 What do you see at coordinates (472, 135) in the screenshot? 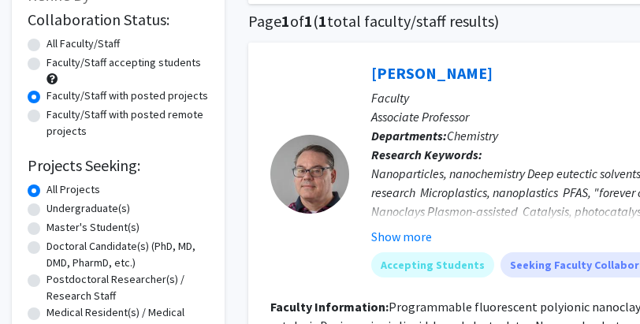
I see `span: Chemistry` at bounding box center [472, 135].